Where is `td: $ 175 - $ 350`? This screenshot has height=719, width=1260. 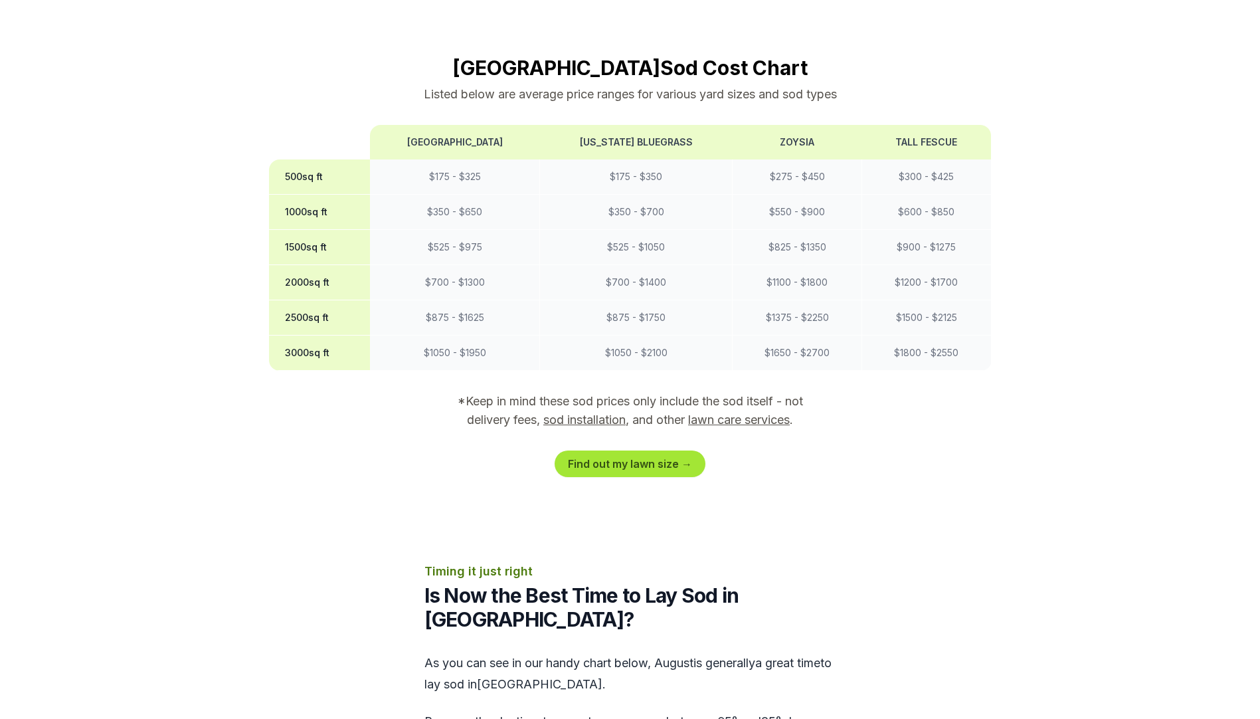
td: $ 175 - $ 350 is located at coordinates (636, 177).